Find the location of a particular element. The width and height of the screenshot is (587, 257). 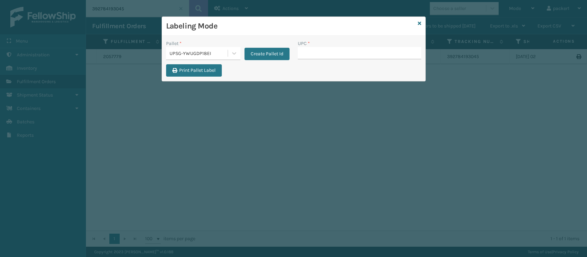

div: UPSG-YWUGDP18EI is located at coordinates (199, 53).